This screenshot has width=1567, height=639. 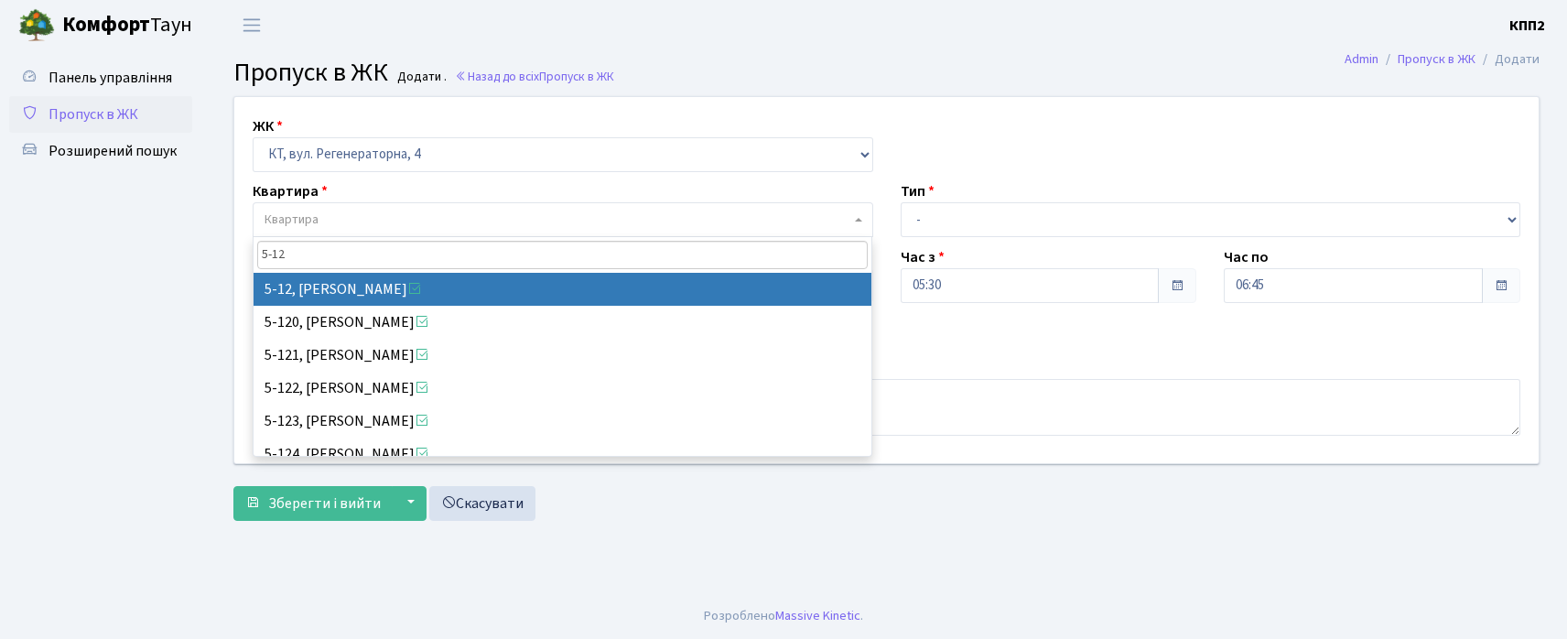 What do you see at coordinates (923, 257) in the screenshot?
I see `label: Час з` at bounding box center [923, 257].